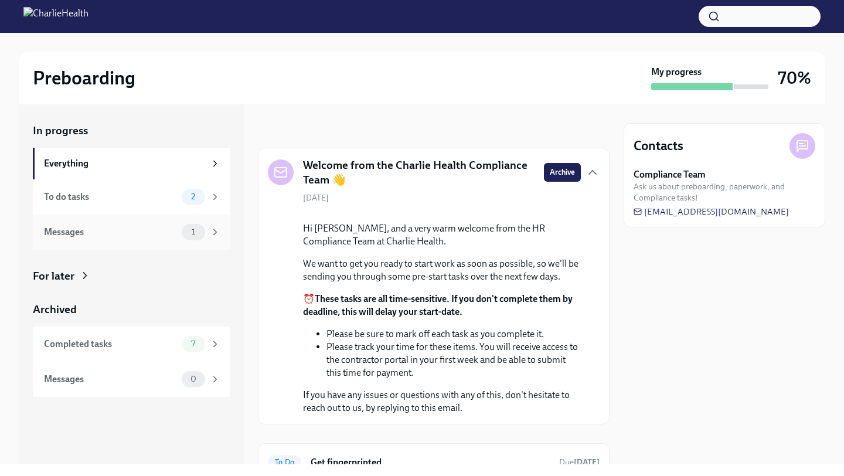 Image resolution: width=844 pixels, height=476 pixels. I want to click on div: For later, so click(53, 276).